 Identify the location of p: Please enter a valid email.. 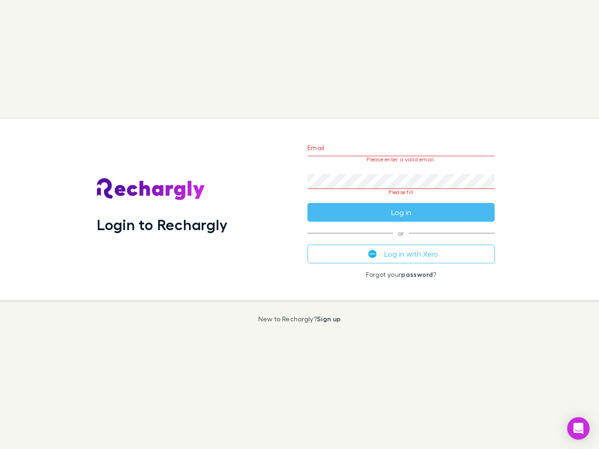
(401, 160).